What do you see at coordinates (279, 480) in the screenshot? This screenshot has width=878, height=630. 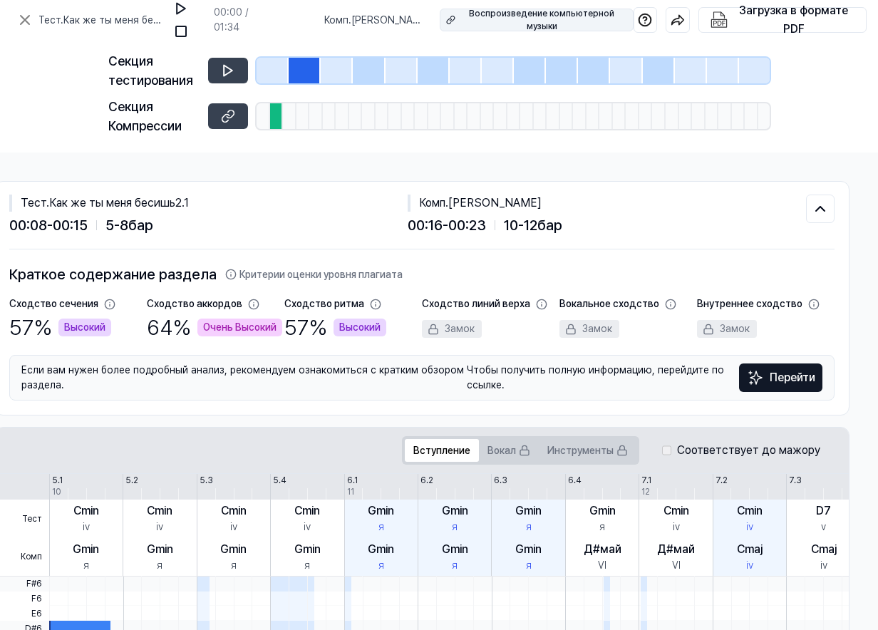 I see `div: 5.4` at bounding box center [279, 480].